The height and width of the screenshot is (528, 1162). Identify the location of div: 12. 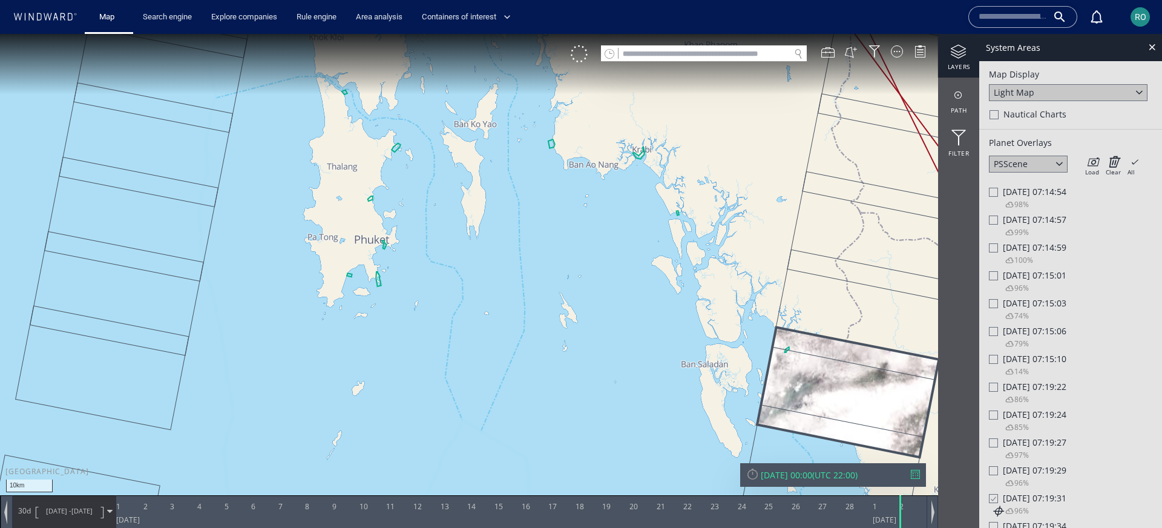
(418, 471).